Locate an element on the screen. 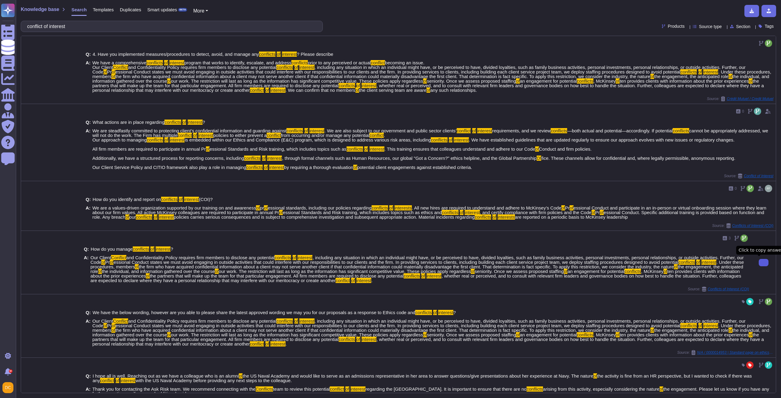 The image size is (781, 398). span: any such relationships. is located at coordinates (453, 90).